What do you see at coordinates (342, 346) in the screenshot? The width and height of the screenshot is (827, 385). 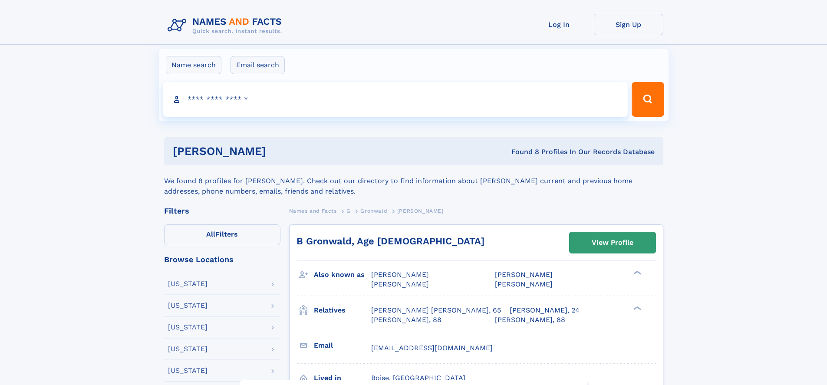 I see `h3: Email` at bounding box center [342, 346].